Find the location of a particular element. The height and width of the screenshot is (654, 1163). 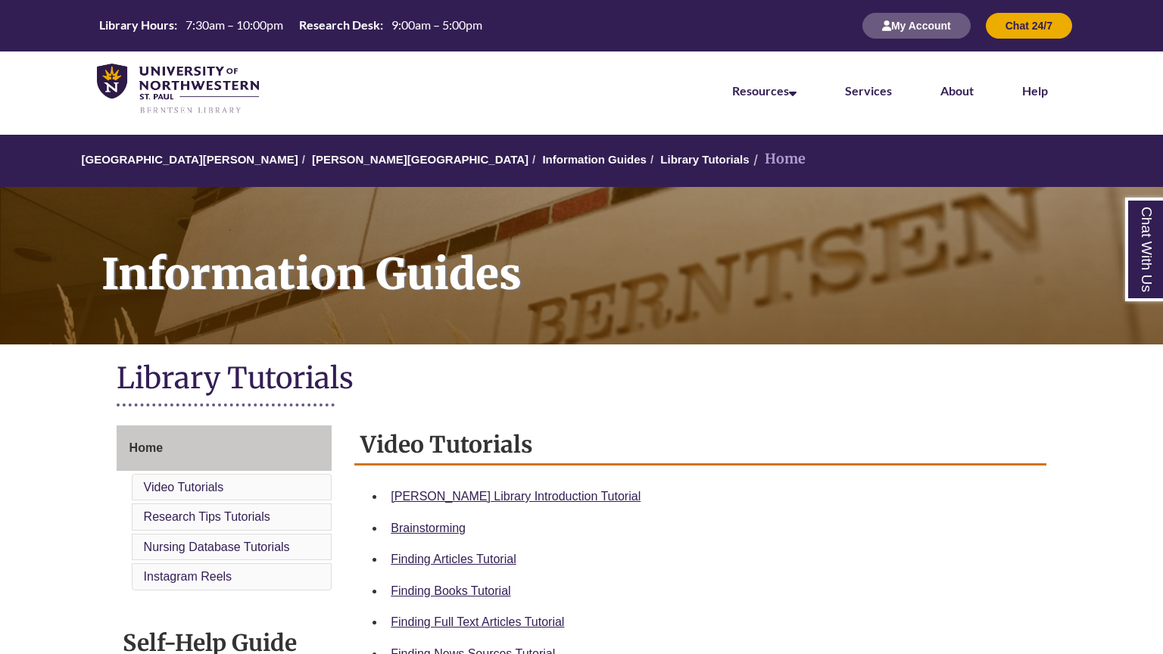

a: About is located at coordinates (957, 90).